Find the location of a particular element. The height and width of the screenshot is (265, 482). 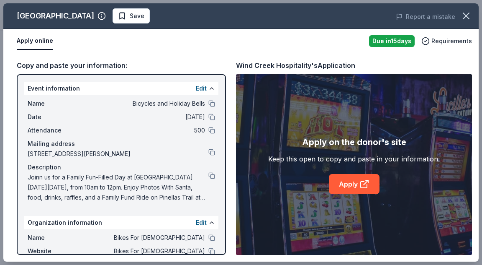

span: Requirements is located at coordinates (452, 41).